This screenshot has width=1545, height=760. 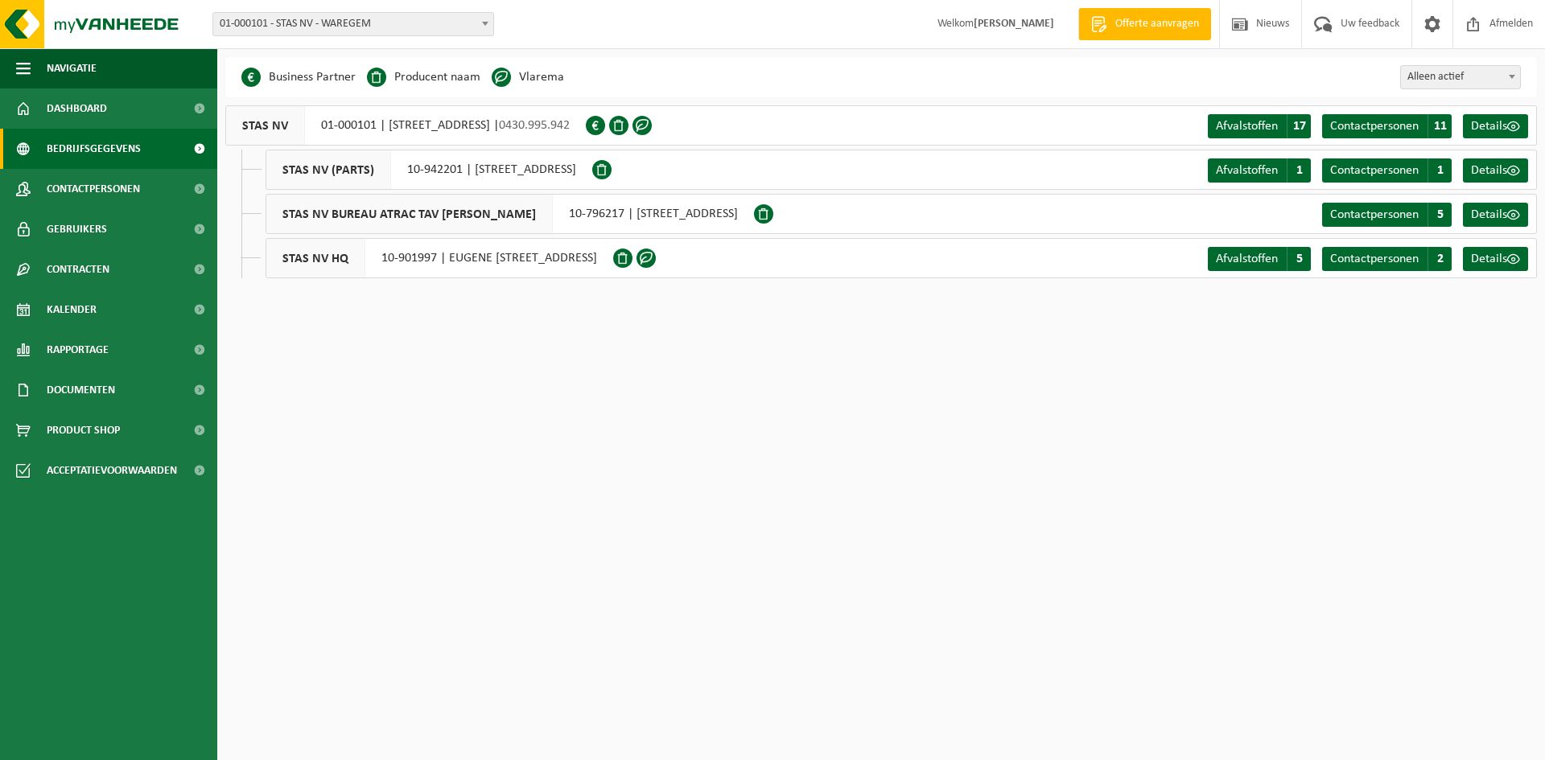 What do you see at coordinates (93, 149) in the screenshot?
I see `span: Bedrijfsgegevens` at bounding box center [93, 149].